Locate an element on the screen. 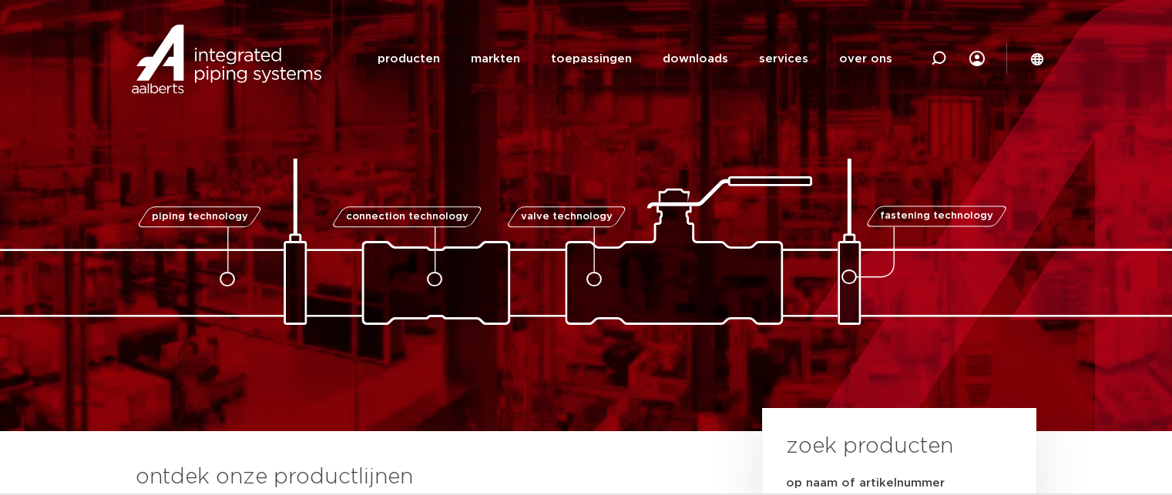 Image resolution: width=1172 pixels, height=495 pixels. span: connection technology is located at coordinates (406, 216).